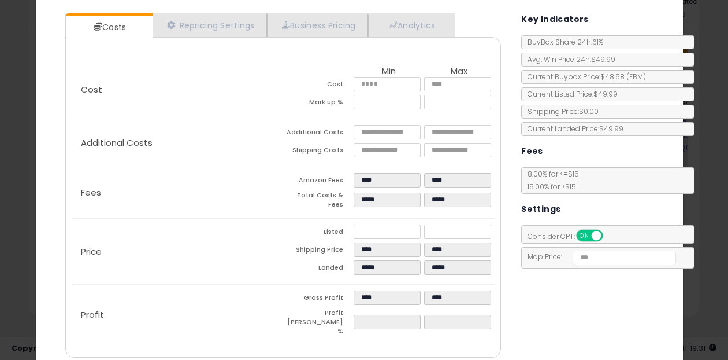 The image size is (728, 360). I want to click on span: $48.58, so click(623, 76).